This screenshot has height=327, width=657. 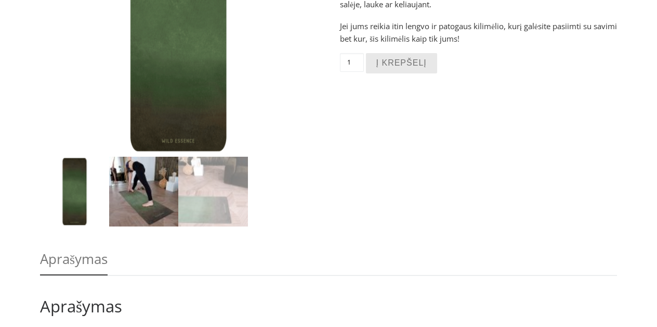 I want to click on input: Produkto kiekis, so click(x=352, y=62).